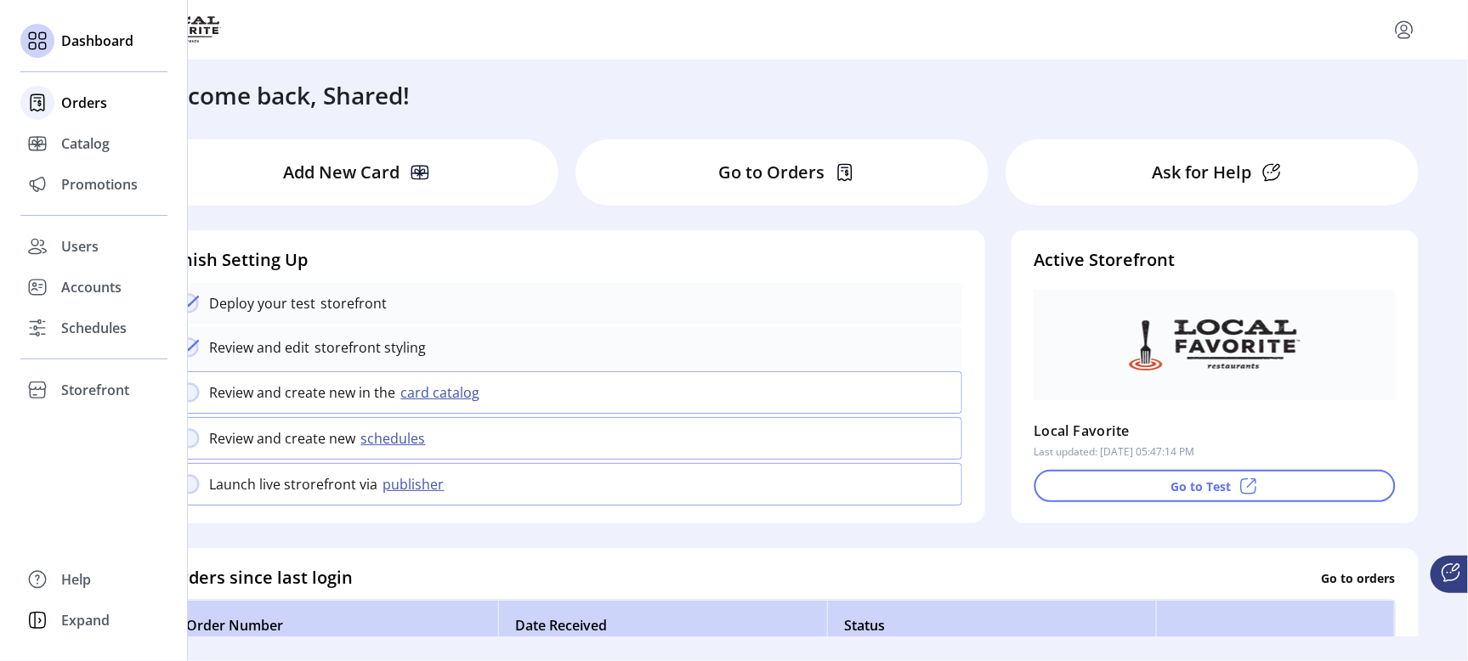 The height and width of the screenshot is (661, 1468). I want to click on span: Promotions, so click(99, 184).